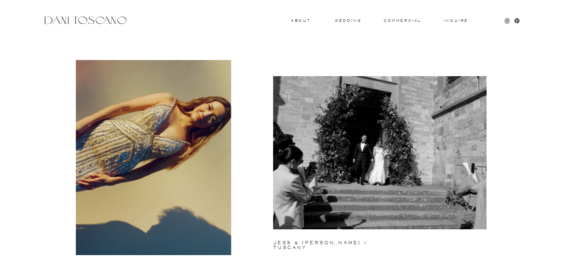 This screenshot has height=266, width=562. I want to click on h3: Inquire, so click(456, 21).